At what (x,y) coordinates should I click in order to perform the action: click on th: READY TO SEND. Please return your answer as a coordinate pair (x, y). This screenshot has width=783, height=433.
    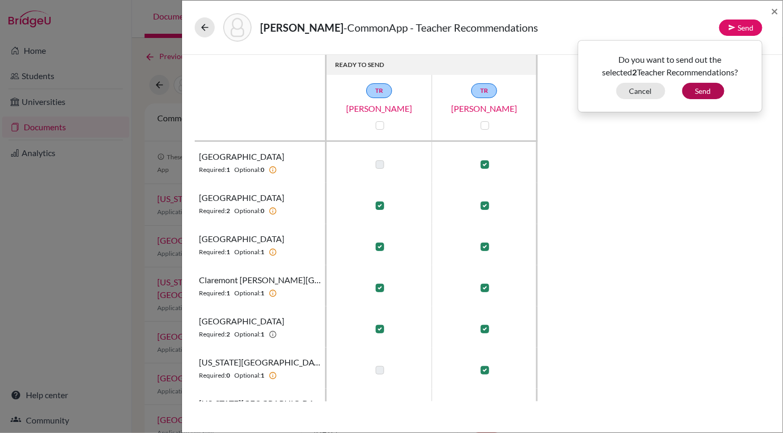
    Looking at the image, I should click on (432, 65).